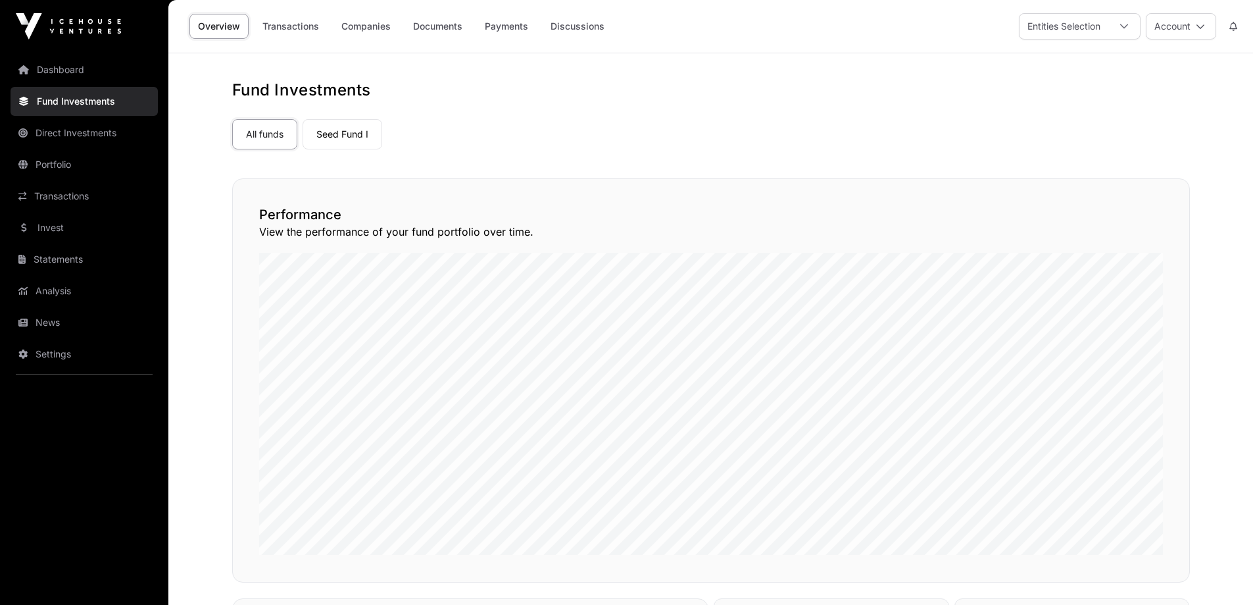 Image resolution: width=1253 pixels, height=605 pixels. I want to click on a: Companies, so click(366, 26).